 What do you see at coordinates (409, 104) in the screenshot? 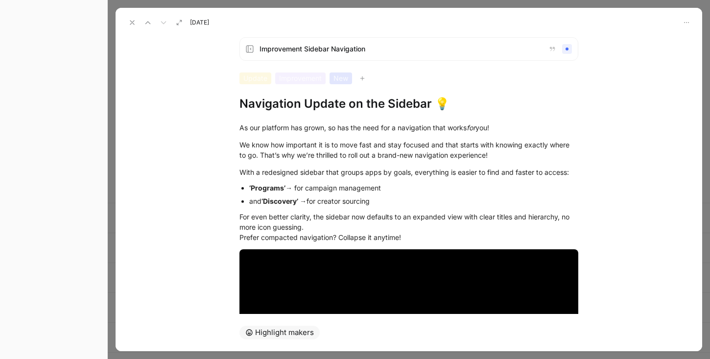
I see `h1: Navigation Update on the Sidebar 💡` at bounding box center [409, 104].